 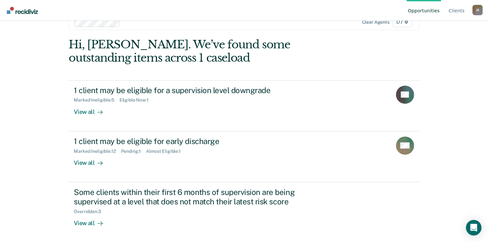 What do you see at coordinates (97, 151) in the screenshot?
I see `div: Marked Ineligible : 12` at bounding box center [97, 151].